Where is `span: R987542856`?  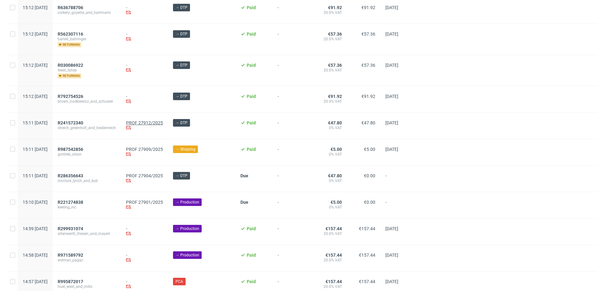 span: R987542856 is located at coordinates (70, 149).